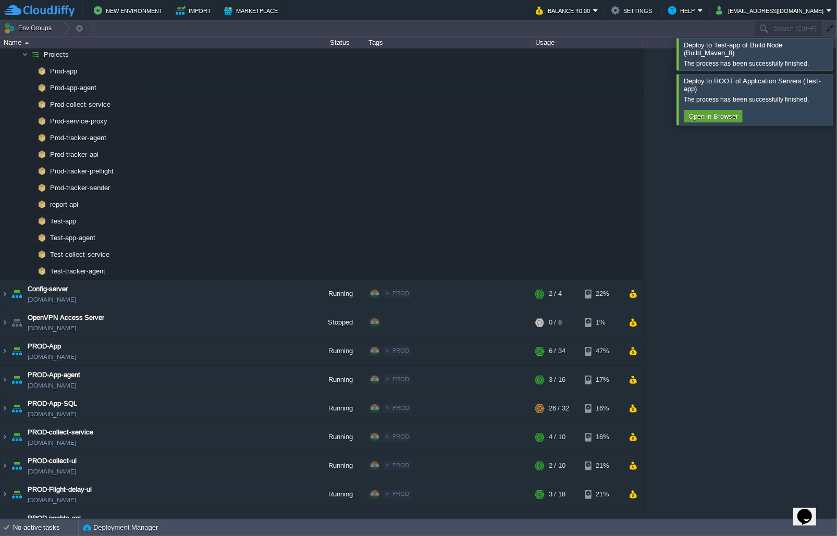 The image size is (837, 536). Describe the element at coordinates (732, 49) in the screenshot. I see `span: Deploy to Test-app of Build Node (Build_Maven_8)` at that location.